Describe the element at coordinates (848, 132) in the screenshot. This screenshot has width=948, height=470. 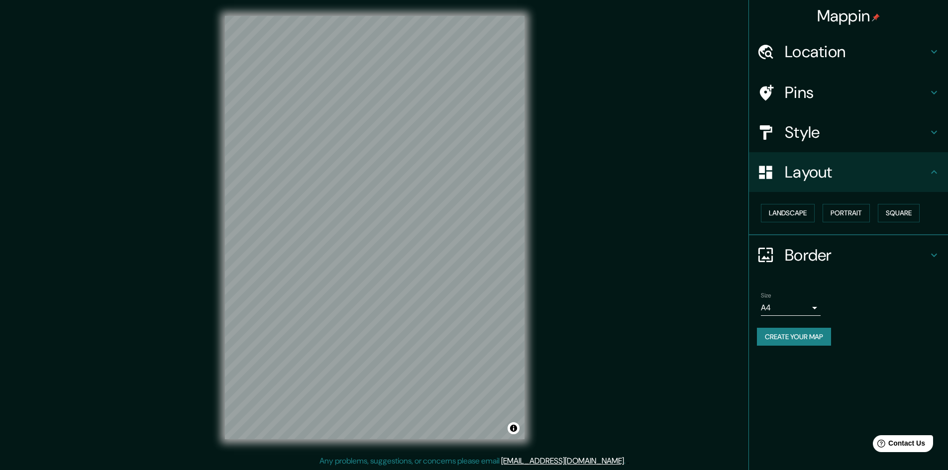
I see `div: Style` at that location.